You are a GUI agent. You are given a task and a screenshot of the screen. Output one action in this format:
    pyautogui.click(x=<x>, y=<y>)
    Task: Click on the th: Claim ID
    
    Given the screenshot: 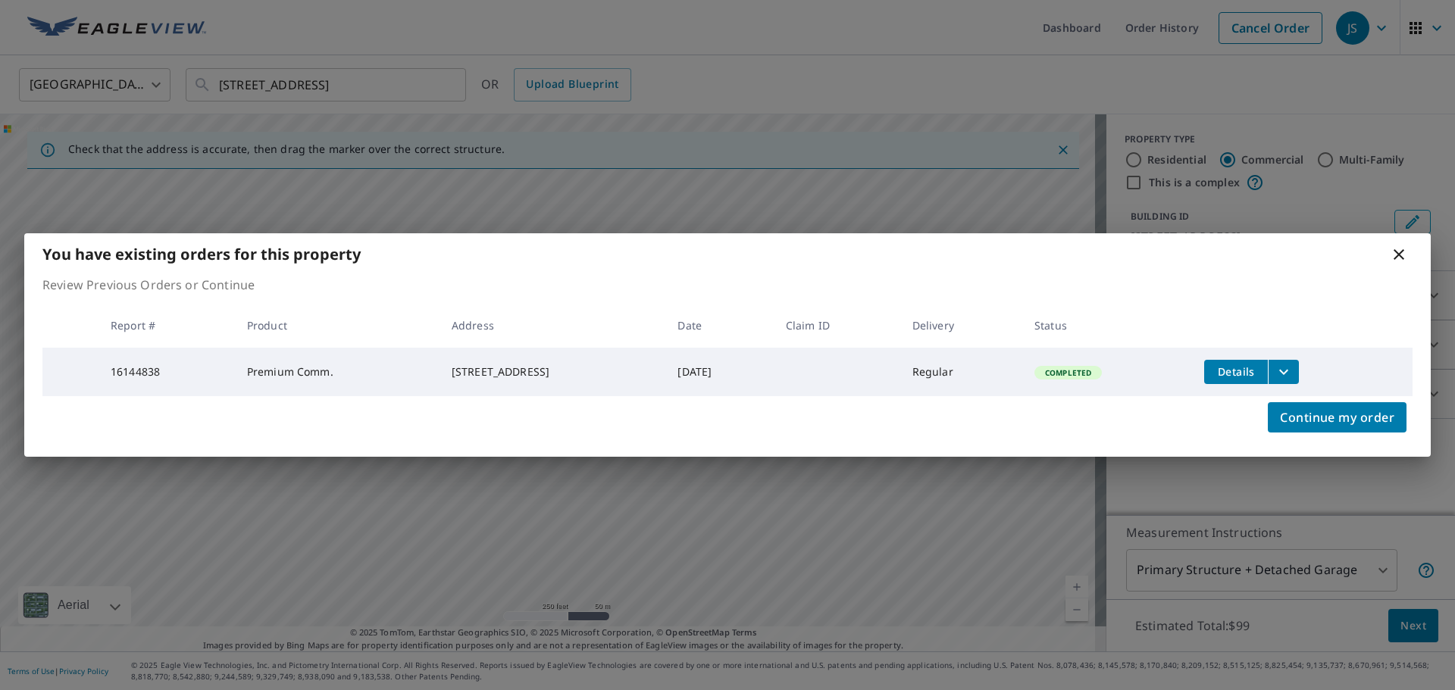 What is the action you would take?
    pyautogui.click(x=836, y=325)
    